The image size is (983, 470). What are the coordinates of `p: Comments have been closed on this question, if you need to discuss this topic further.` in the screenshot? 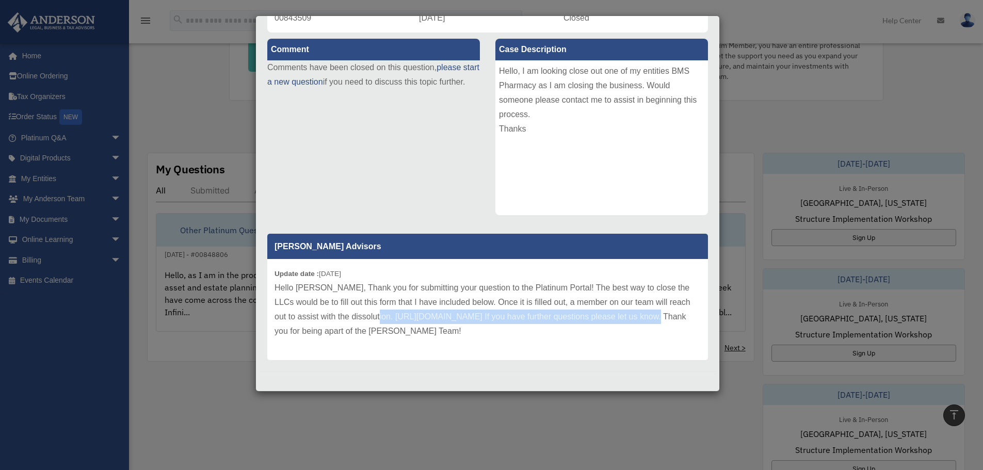 It's located at (374, 75).